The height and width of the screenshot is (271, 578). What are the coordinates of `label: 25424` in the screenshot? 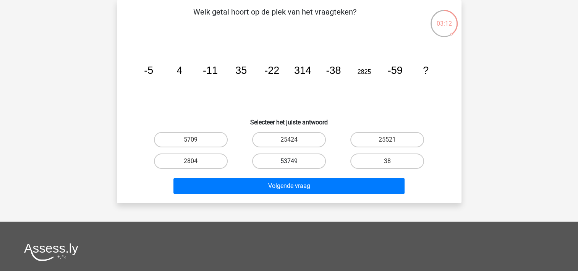 It's located at (289, 140).